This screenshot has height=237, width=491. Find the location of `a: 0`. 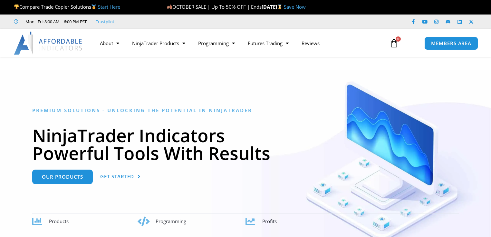

a: 0 is located at coordinates (394, 43).